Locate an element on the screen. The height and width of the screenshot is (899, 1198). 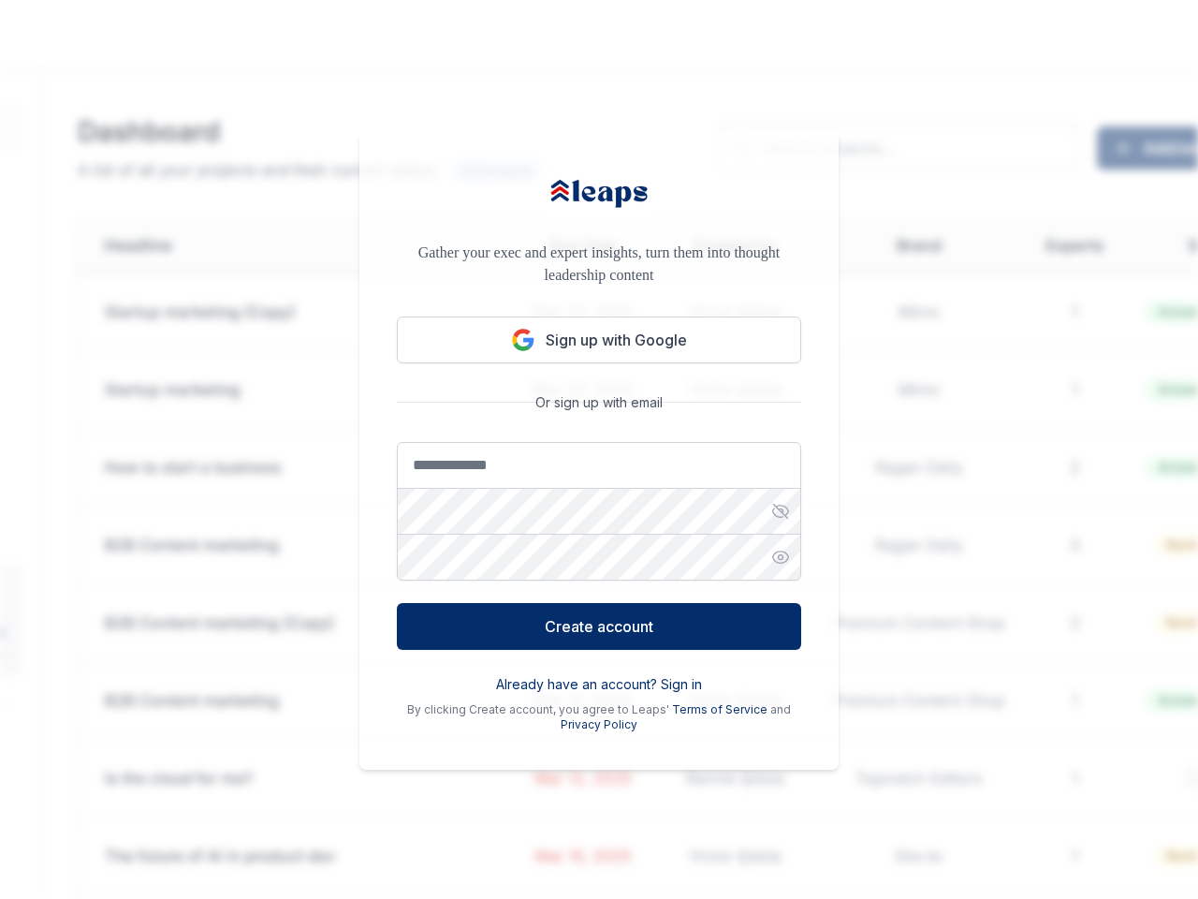
a: Privacy Policy is located at coordinates (599, 724).